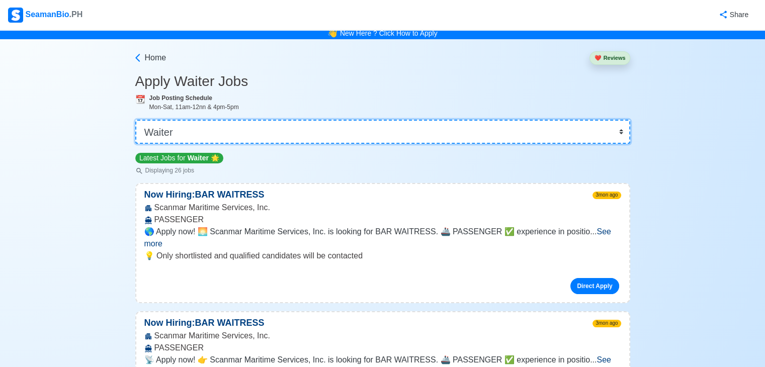  What do you see at coordinates (16, 15) in the screenshot?
I see `img: Logo` at bounding box center [16, 15].